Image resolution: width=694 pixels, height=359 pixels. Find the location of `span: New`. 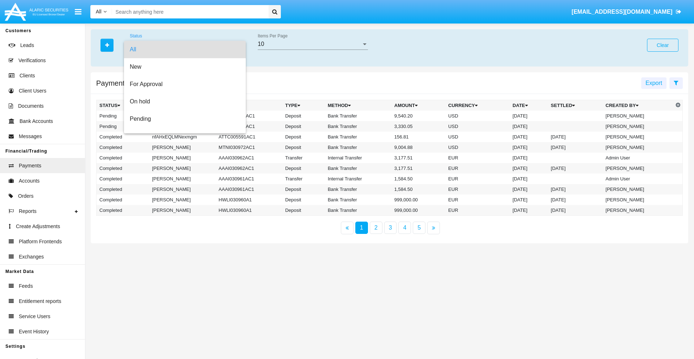

span: New is located at coordinates (185, 67).